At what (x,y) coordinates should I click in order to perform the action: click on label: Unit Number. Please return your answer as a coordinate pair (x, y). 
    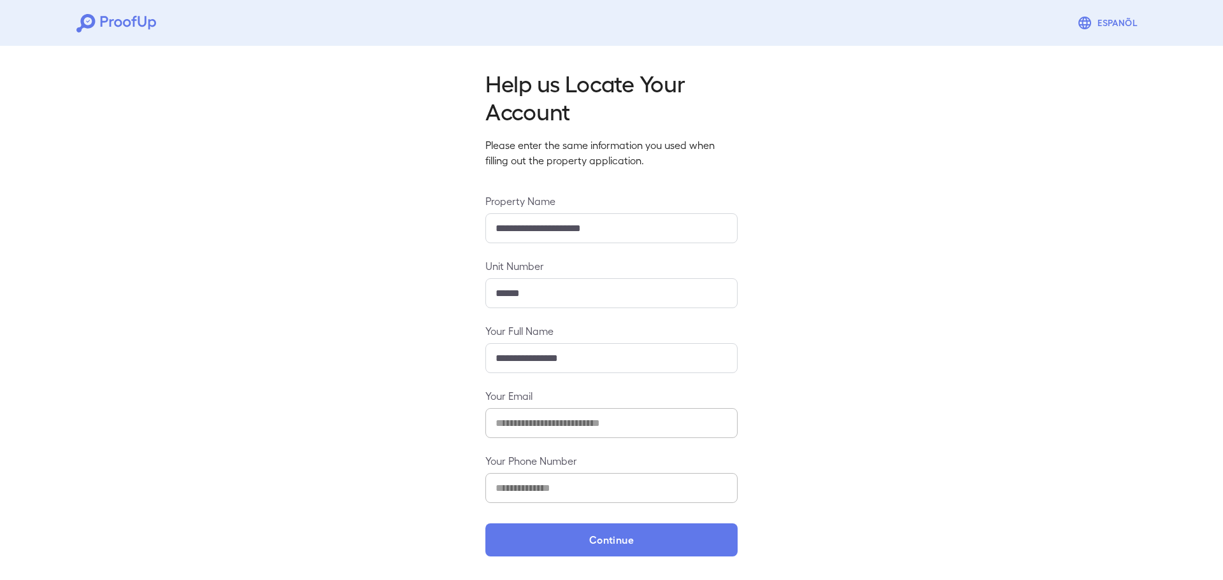
    Looking at the image, I should click on (612, 266).